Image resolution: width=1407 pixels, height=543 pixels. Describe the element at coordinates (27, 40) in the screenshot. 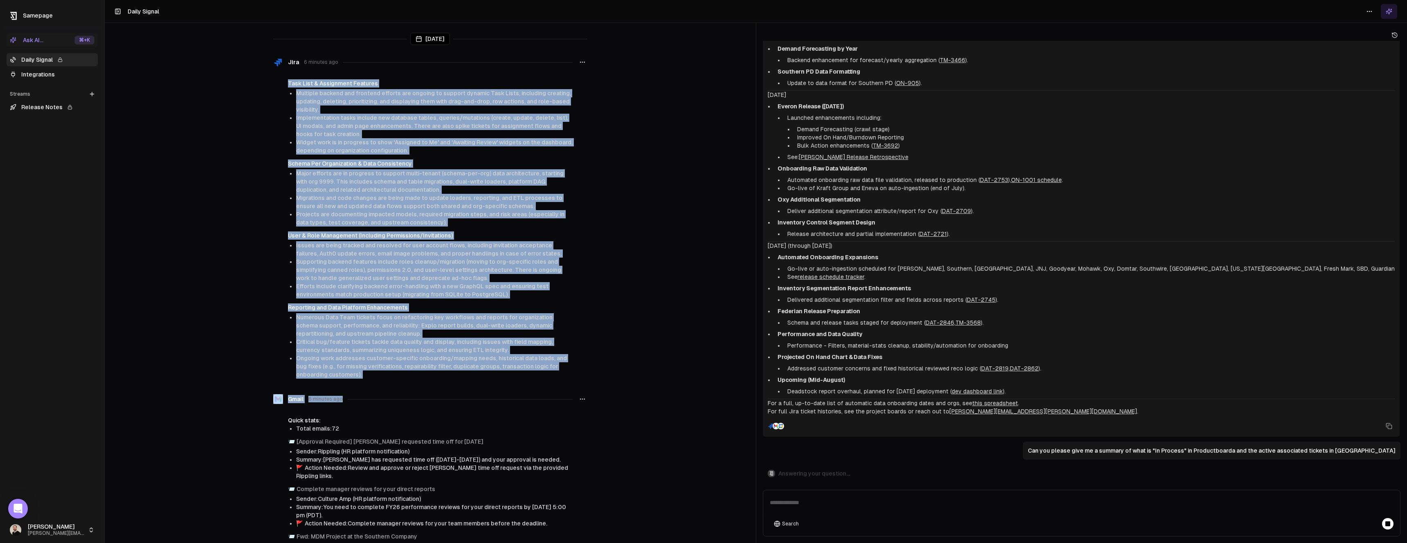

I see `div: Ask AI...` at that location.